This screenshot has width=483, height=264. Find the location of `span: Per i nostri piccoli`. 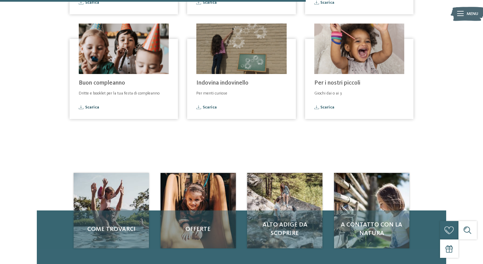

span: Per i nostri piccoli is located at coordinates (337, 83).